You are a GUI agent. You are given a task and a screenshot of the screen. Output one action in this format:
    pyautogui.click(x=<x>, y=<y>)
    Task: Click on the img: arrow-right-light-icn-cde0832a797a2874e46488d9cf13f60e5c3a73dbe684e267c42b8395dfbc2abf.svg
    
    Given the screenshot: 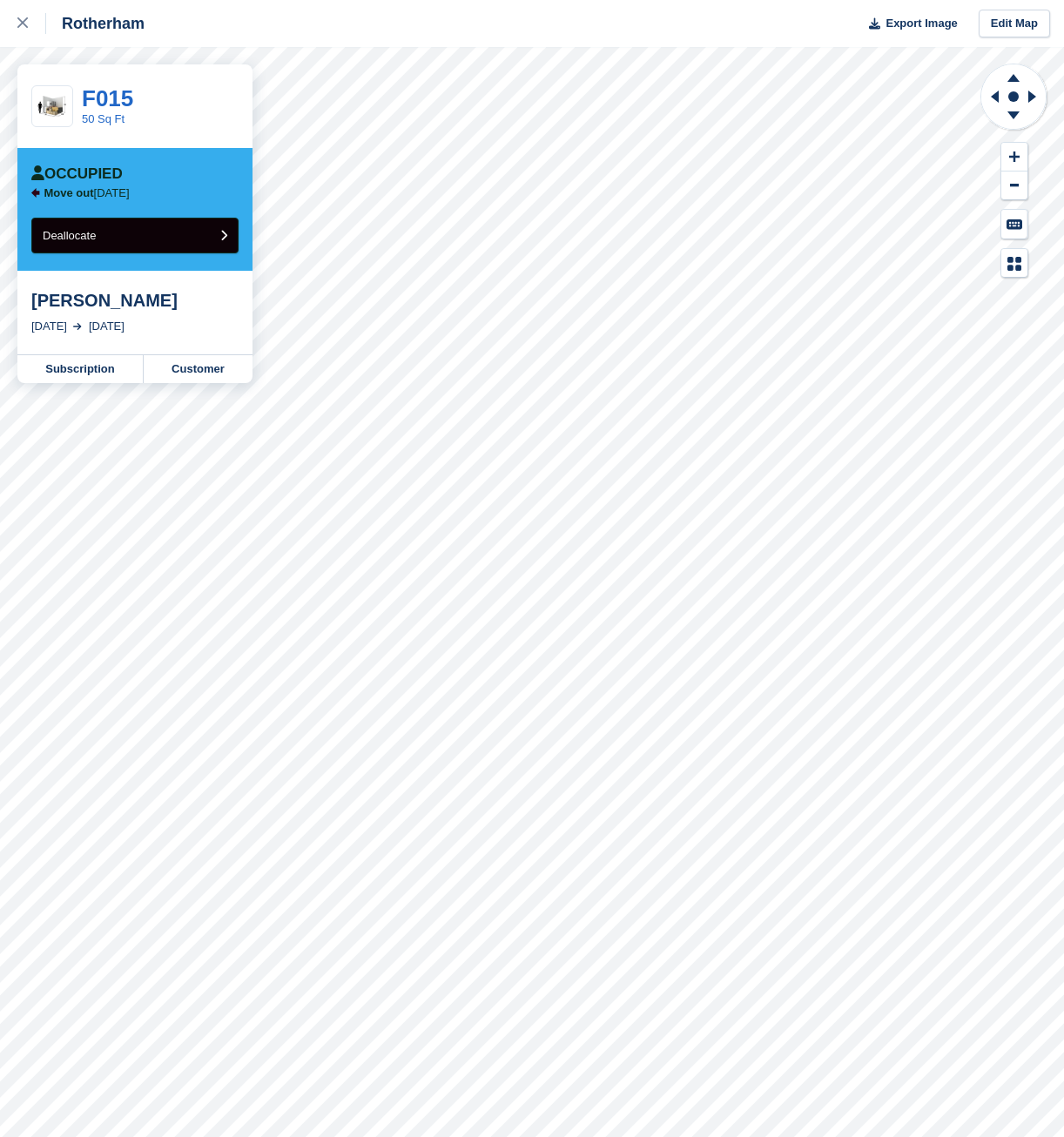 What is the action you would take?
    pyautogui.click(x=78, y=327)
    